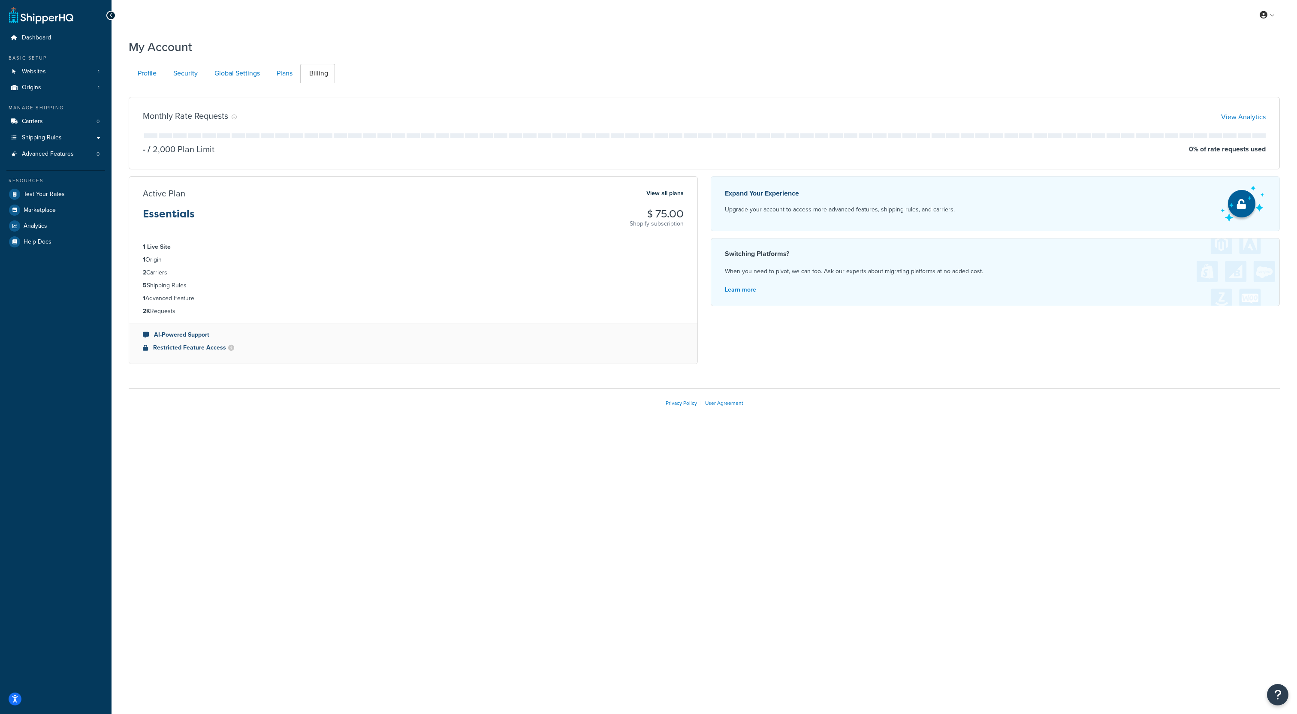 The height and width of the screenshot is (714, 1297). I want to click on a: Advanced Features 0, so click(56, 154).